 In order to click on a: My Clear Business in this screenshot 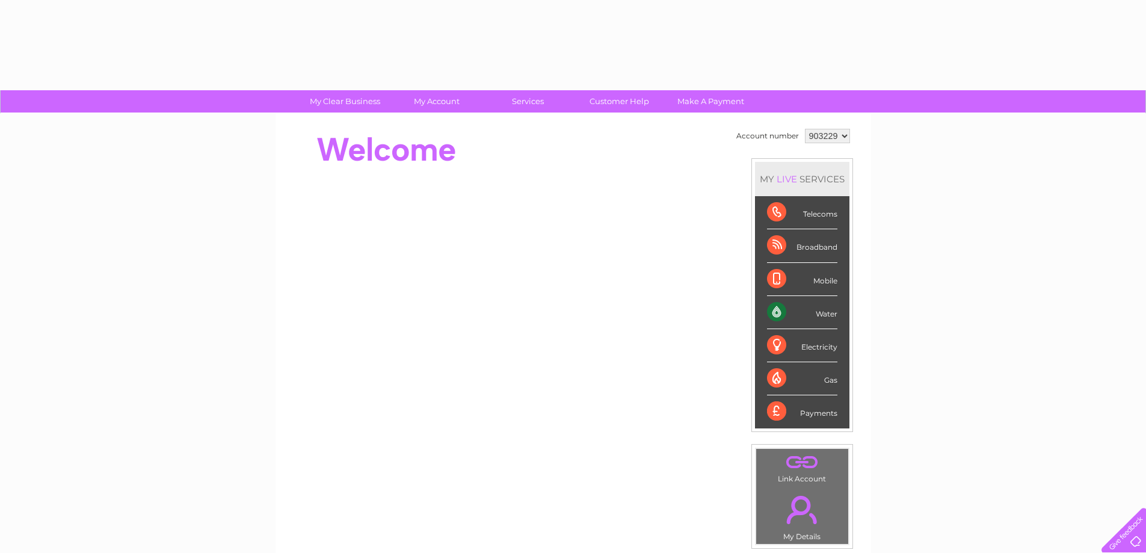, I will do `click(345, 101)`.